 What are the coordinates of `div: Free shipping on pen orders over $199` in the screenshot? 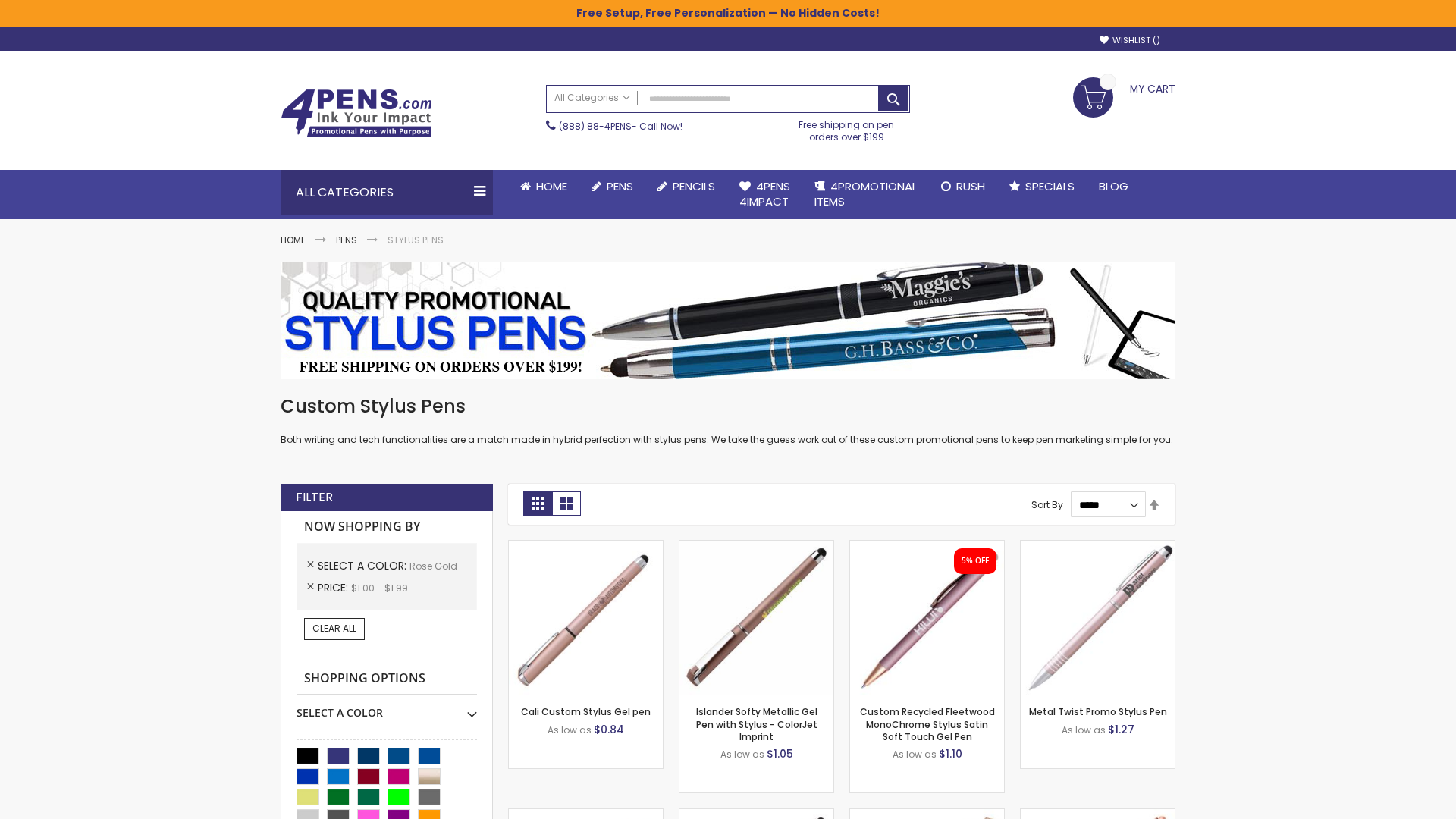 It's located at (847, 128).